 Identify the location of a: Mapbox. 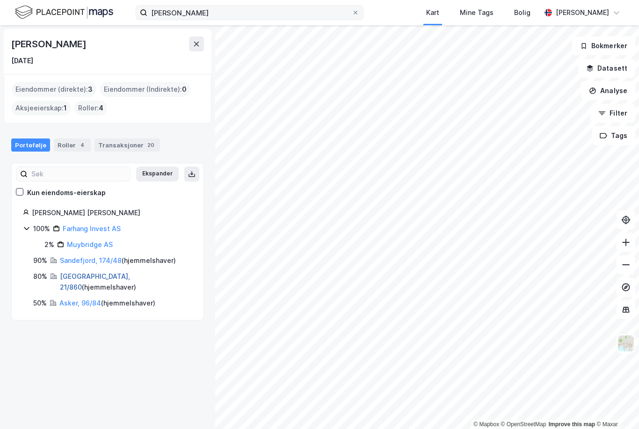
(486, 424).